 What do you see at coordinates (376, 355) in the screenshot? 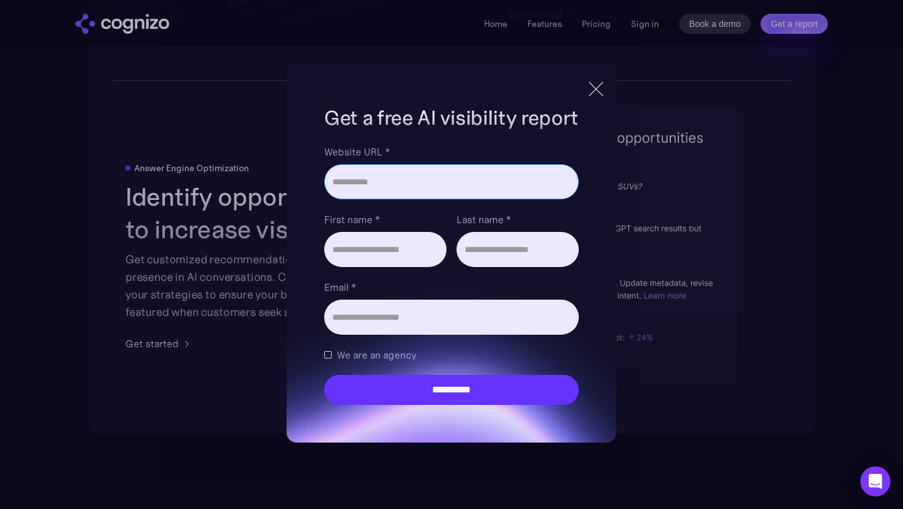
I see `span: We are an agency` at bounding box center [376, 355].